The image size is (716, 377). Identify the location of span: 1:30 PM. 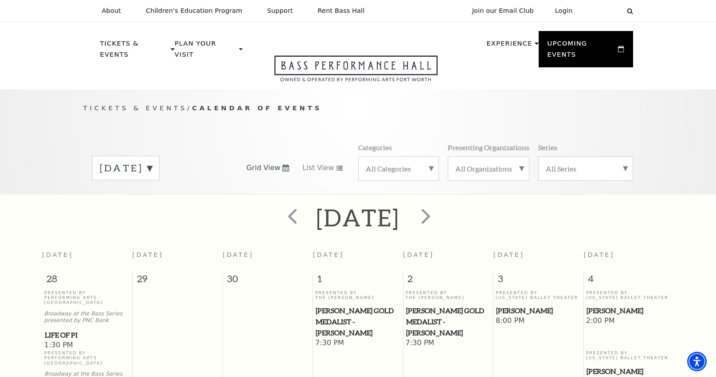
(87, 346).